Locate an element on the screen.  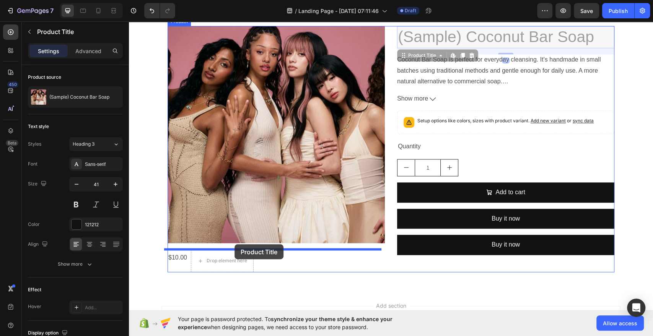
span: Draft is located at coordinates (410, 11).